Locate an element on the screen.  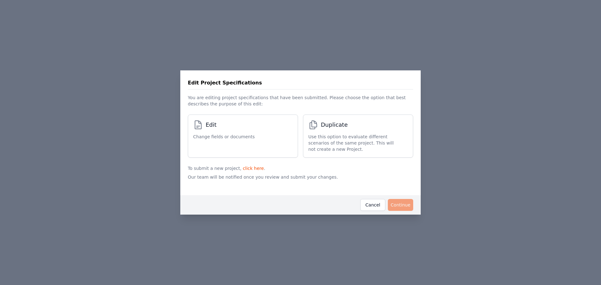
span: Use this option to evaluate different scenarios of the same project. This will not create a new P... is located at coordinates (355, 143).